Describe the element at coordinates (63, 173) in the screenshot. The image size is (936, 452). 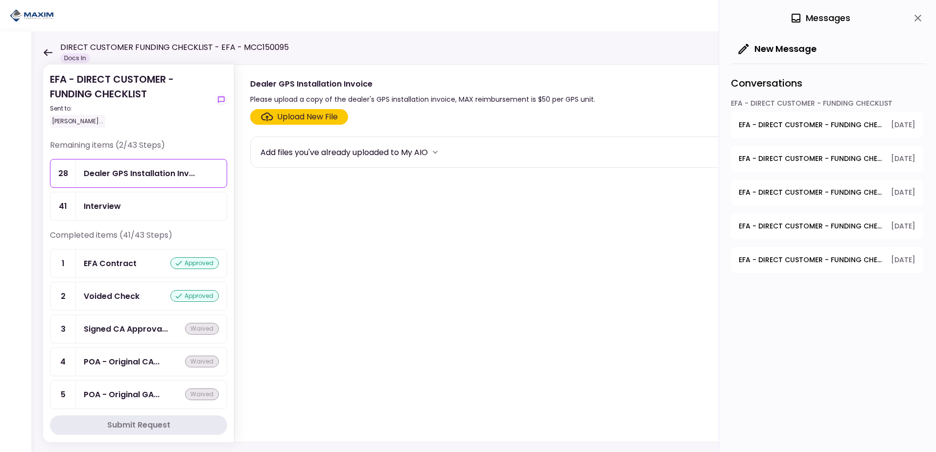
I see `div: 28` at that location.